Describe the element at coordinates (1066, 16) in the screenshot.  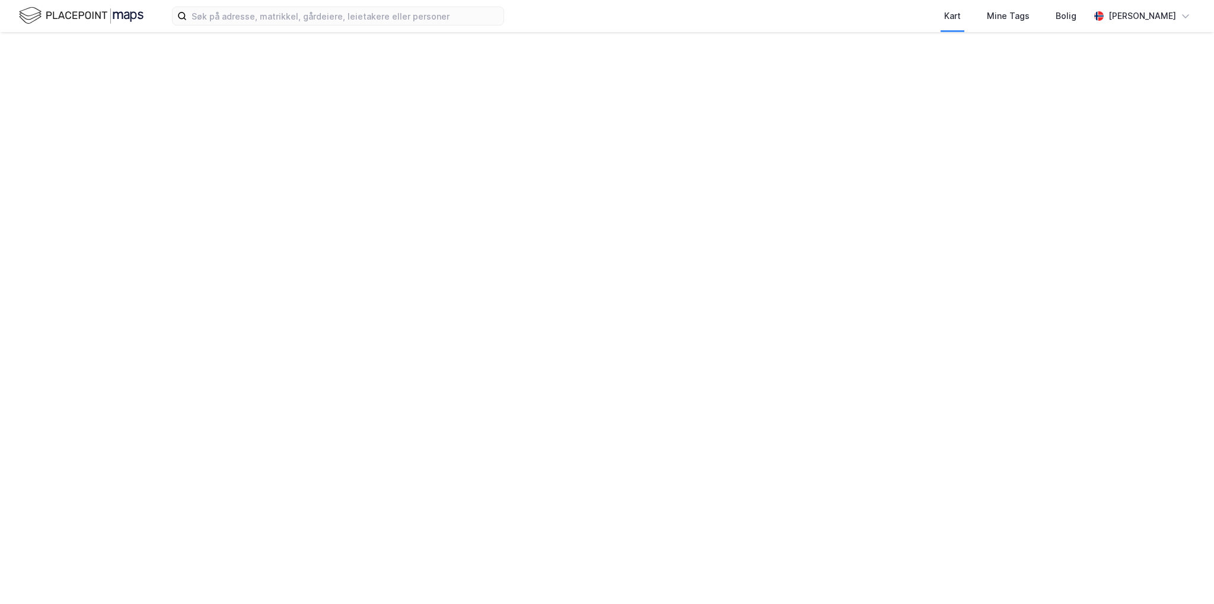
I see `div: Bolig` at that location.